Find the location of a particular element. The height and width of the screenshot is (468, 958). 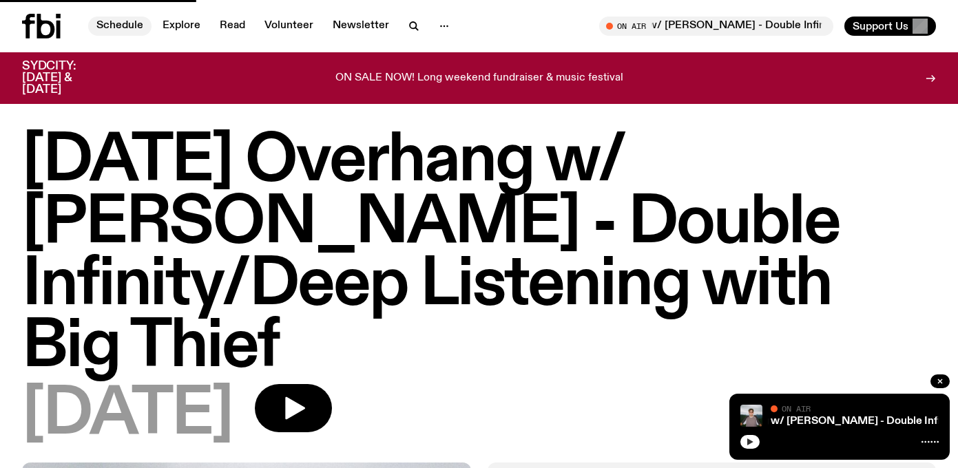

span: On Air is located at coordinates (796, 408).